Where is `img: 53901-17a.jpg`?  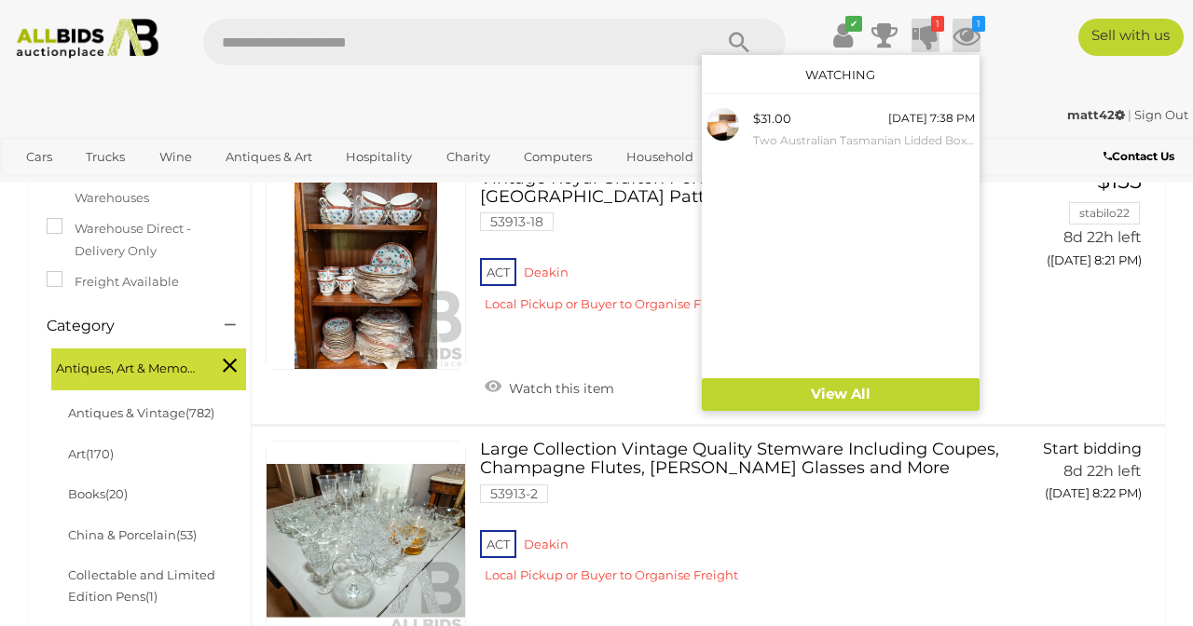
img: 53901-17a.jpg is located at coordinates (722, 124).